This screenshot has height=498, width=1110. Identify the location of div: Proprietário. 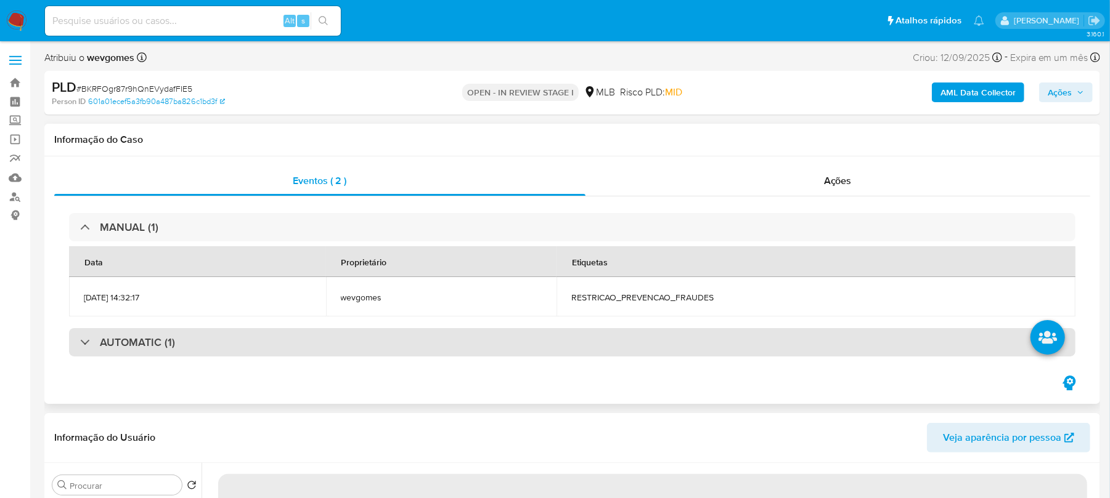
(364, 262).